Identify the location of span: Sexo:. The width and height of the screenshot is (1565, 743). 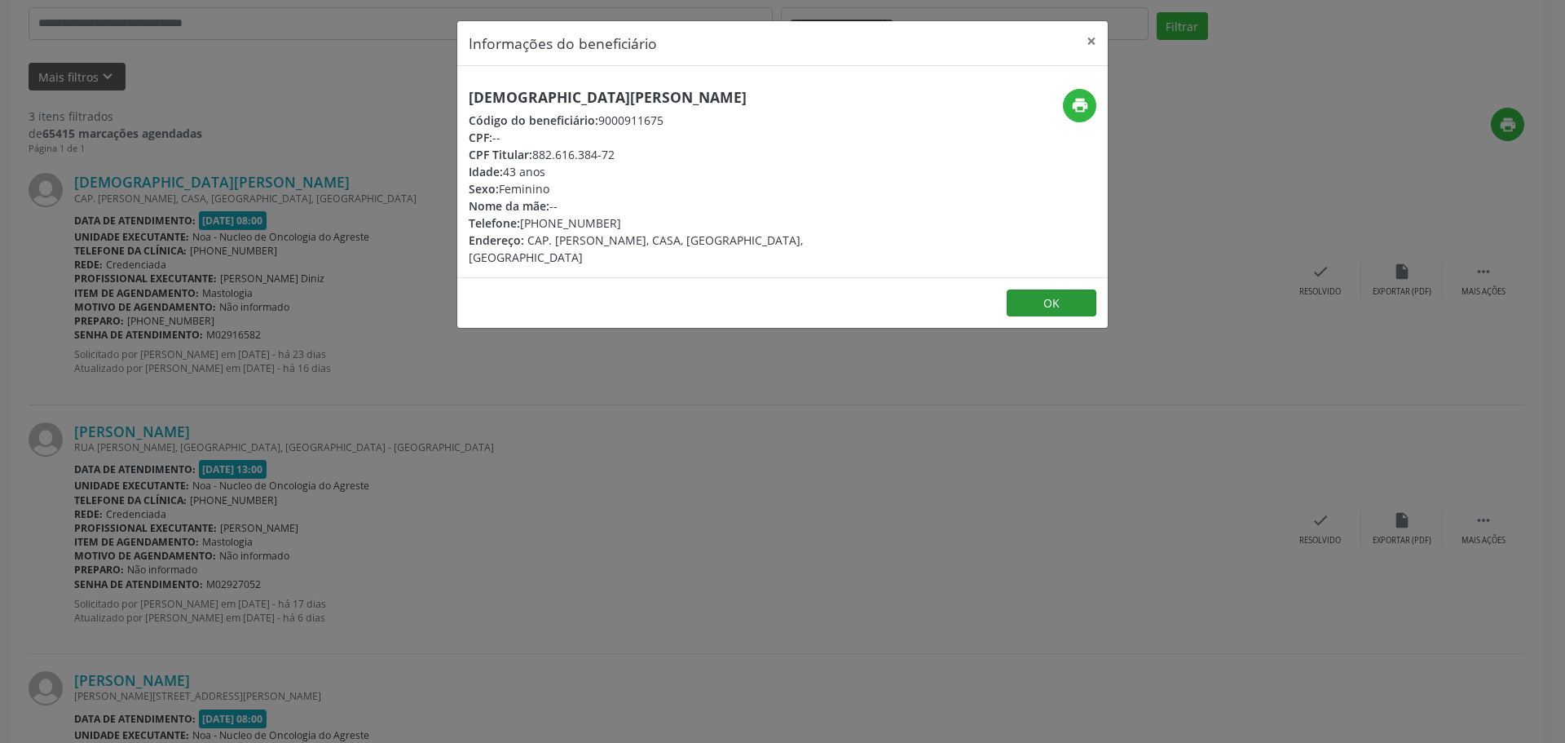
(483, 188).